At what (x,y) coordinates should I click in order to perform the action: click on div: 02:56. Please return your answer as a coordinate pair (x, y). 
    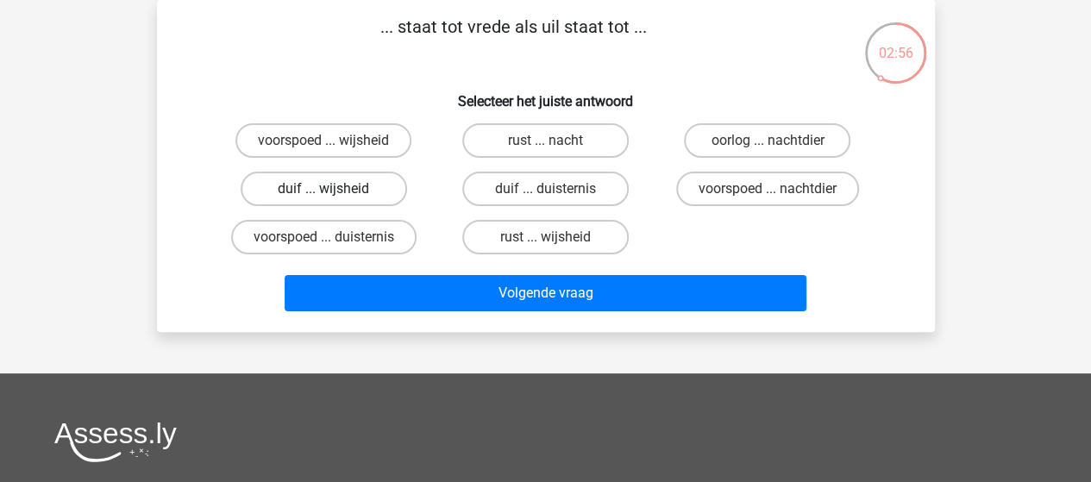
    Looking at the image, I should click on (895, 42).